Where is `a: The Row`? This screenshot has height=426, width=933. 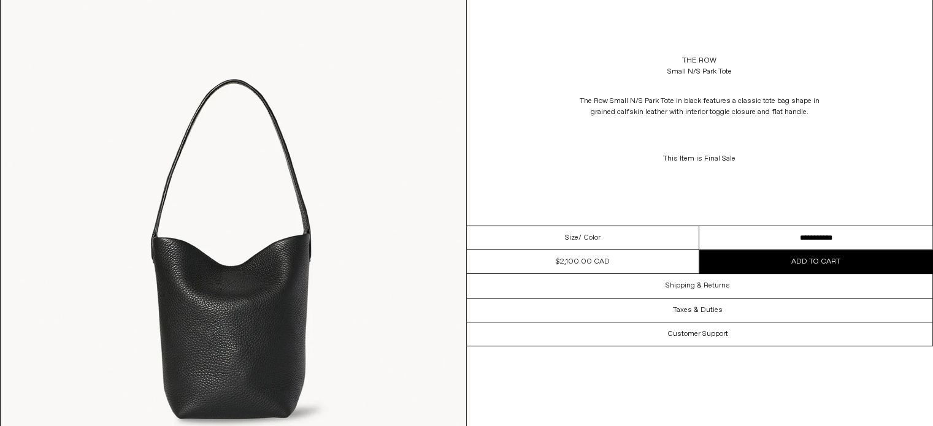 a: The Row is located at coordinates (699, 61).